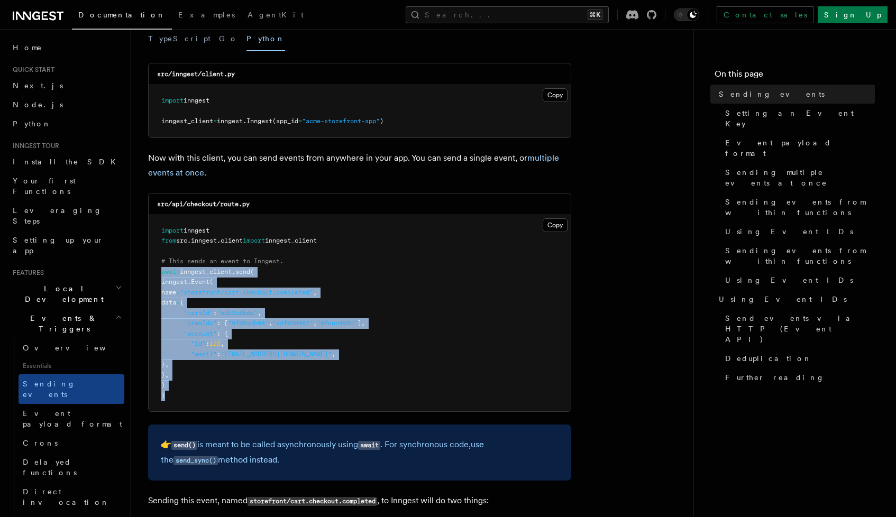 This screenshot has height=517, width=896. Describe the element at coordinates (276, 15) in the screenshot. I see `span: AgentKit` at that location.